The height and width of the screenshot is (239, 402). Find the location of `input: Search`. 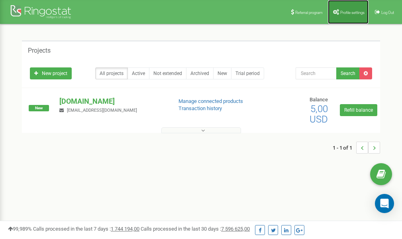

input: Search is located at coordinates (316, 73).